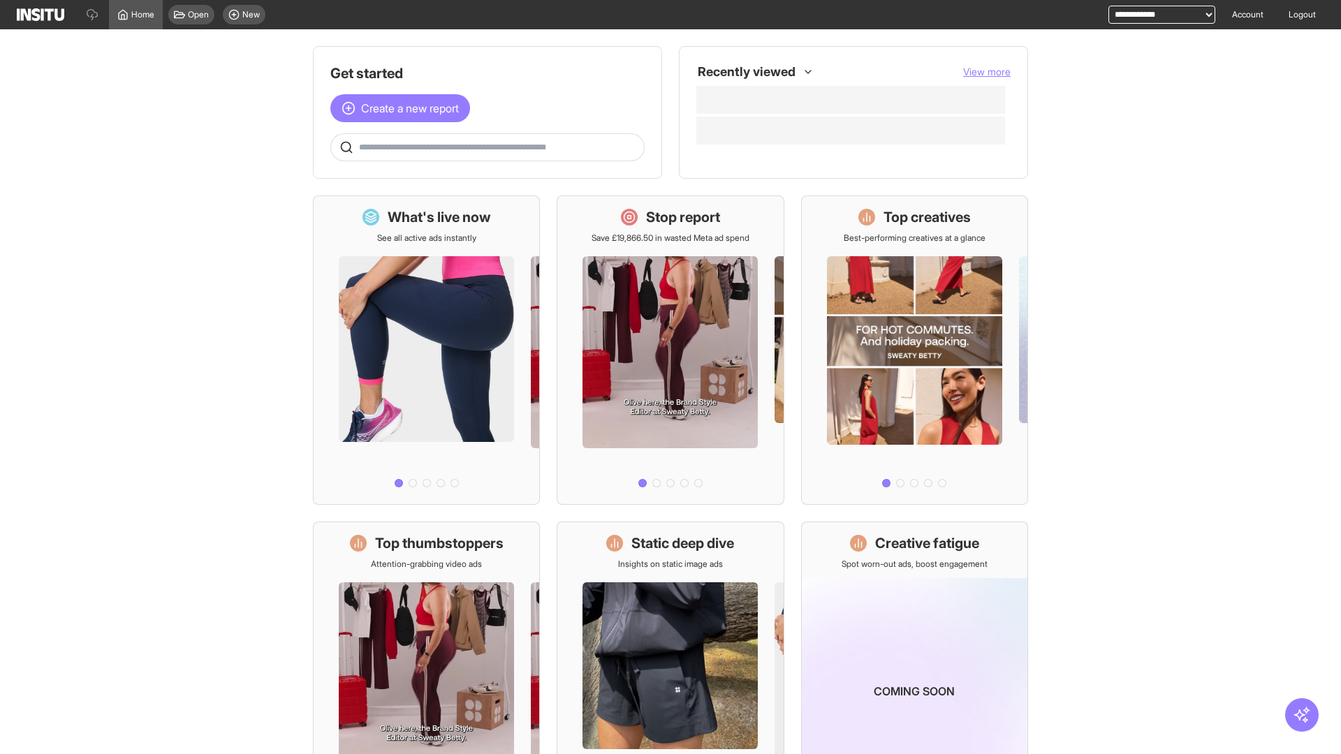 This screenshot has height=754, width=1341. Describe the element at coordinates (488, 73) in the screenshot. I see `h1: Get started` at that location.